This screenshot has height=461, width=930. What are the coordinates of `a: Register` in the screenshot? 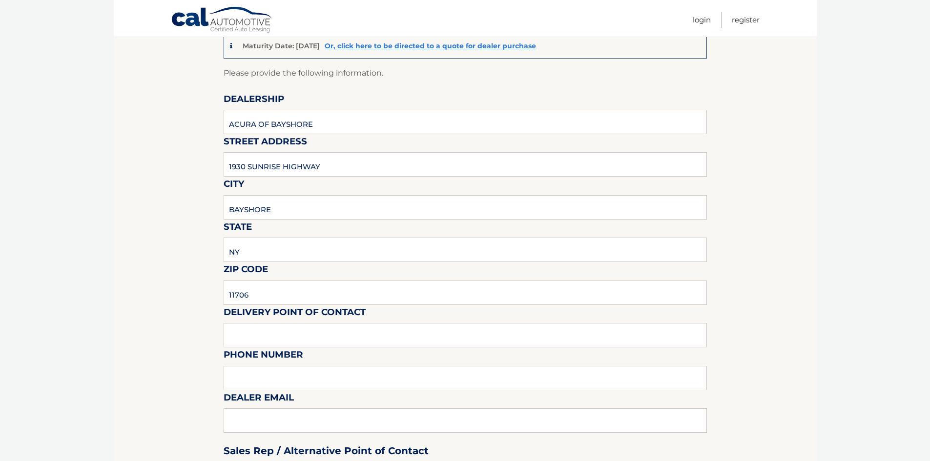 It's located at (745, 20).